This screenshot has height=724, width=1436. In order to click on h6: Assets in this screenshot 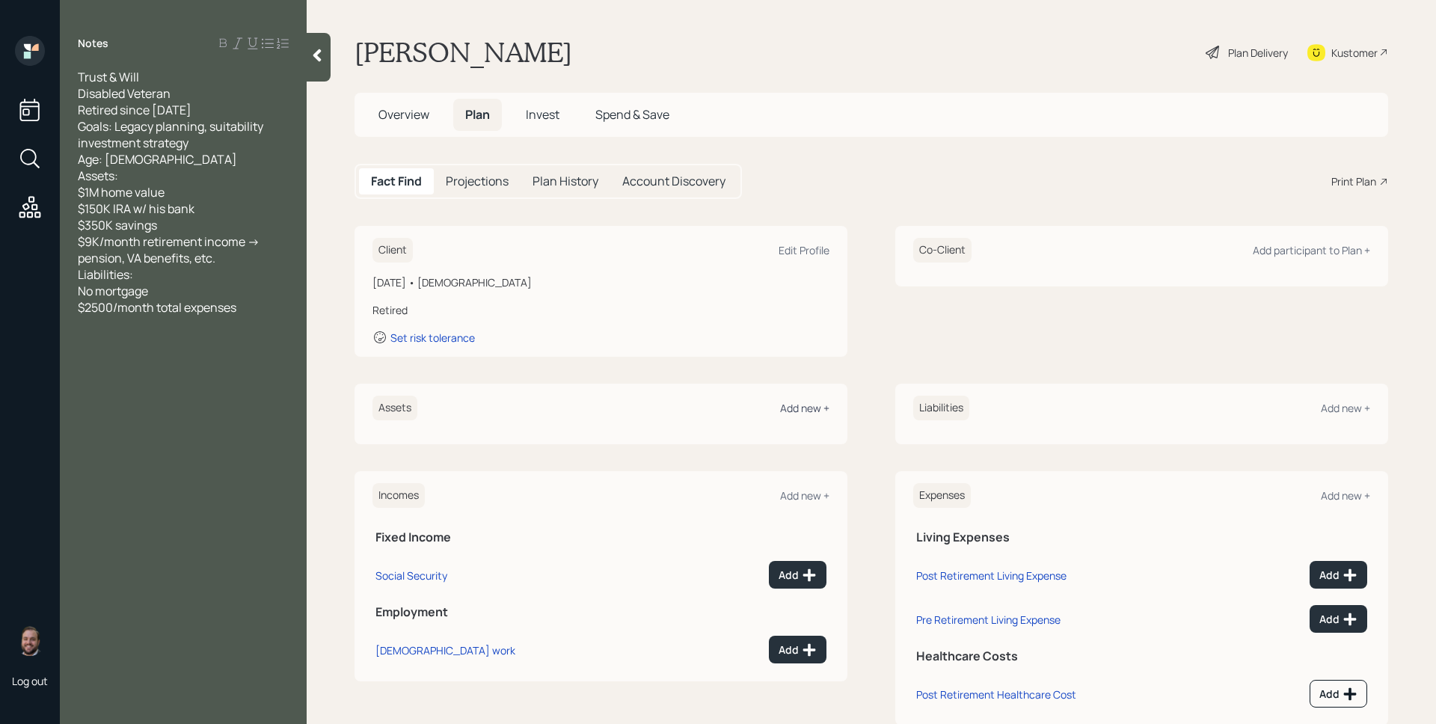, I will do `click(395, 408)`.